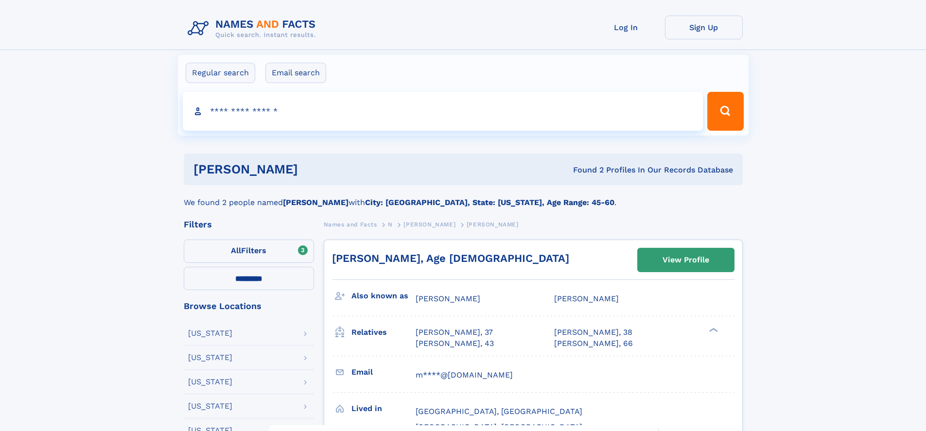 The height and width of the screenshot is (431, 926). Describe the element at coordinates (383, 409) in the screenshot. I see `h3: Lived in` at that location.